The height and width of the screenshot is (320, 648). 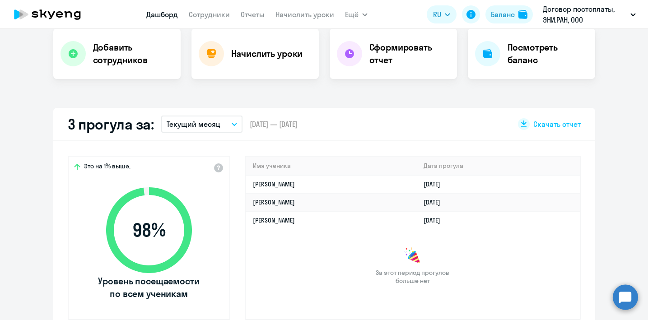 I want to click on th: Дата прогула, so click(x=498, y=166).